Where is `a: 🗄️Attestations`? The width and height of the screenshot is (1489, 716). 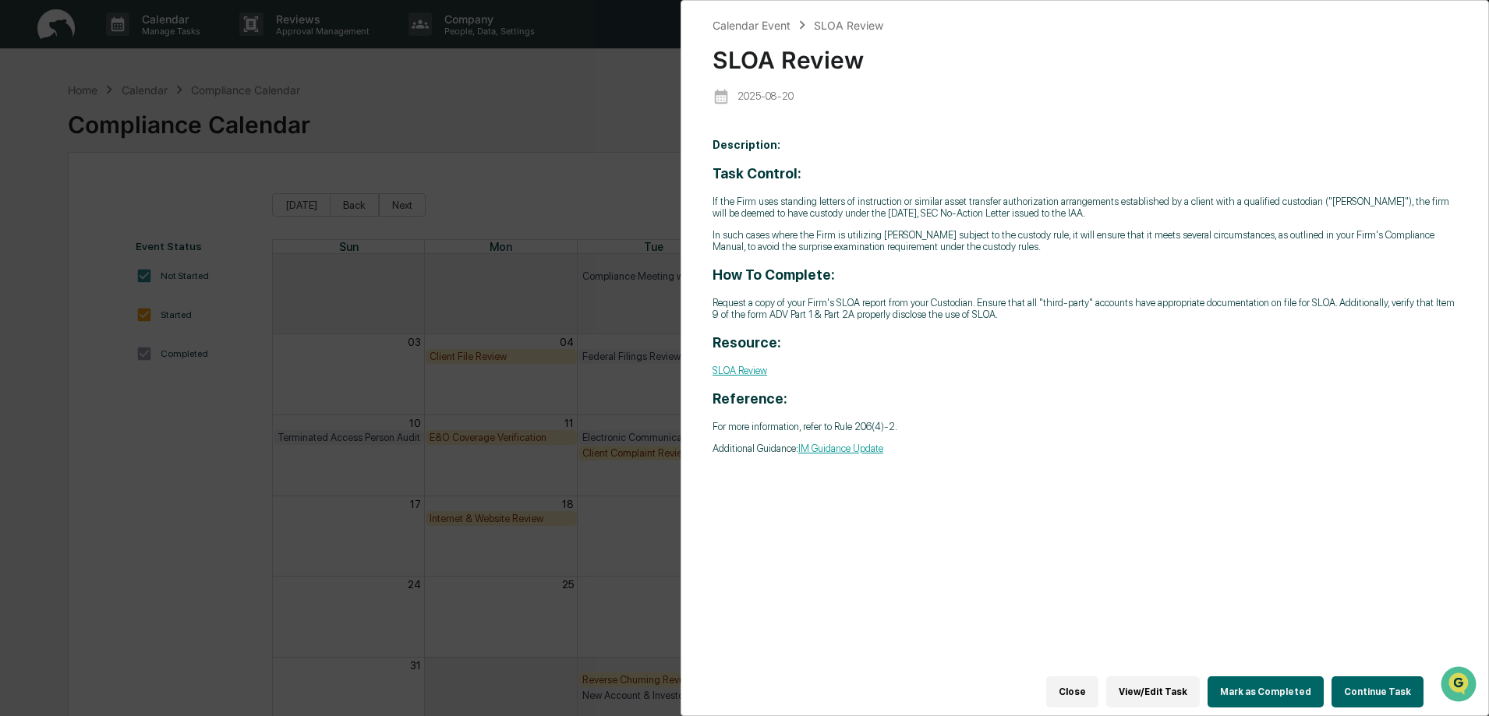 a: 🗄️Attestations is located at coordinates (153, 204).